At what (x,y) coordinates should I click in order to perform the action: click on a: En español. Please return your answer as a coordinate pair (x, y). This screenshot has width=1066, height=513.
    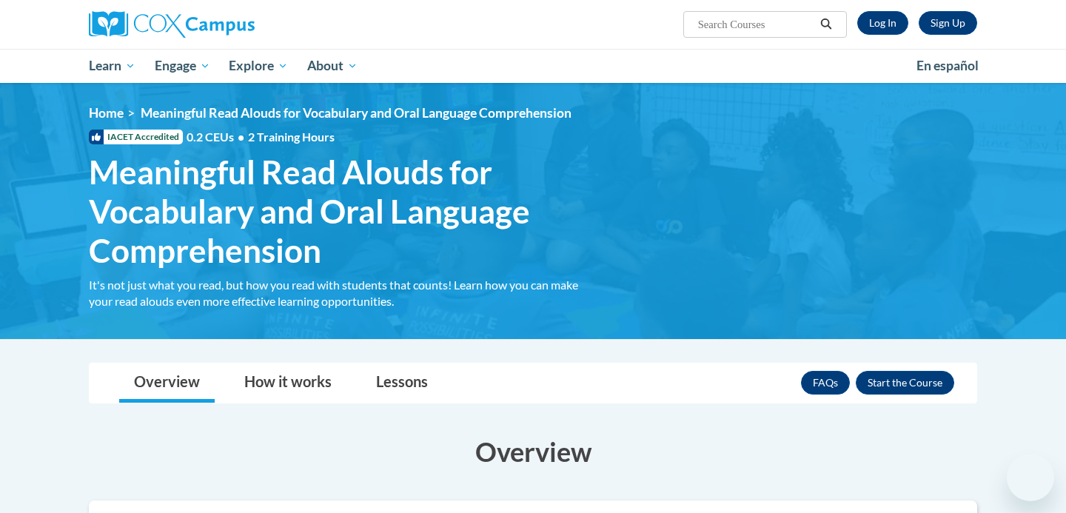
    Looking at the image, I should click on (947, 66).